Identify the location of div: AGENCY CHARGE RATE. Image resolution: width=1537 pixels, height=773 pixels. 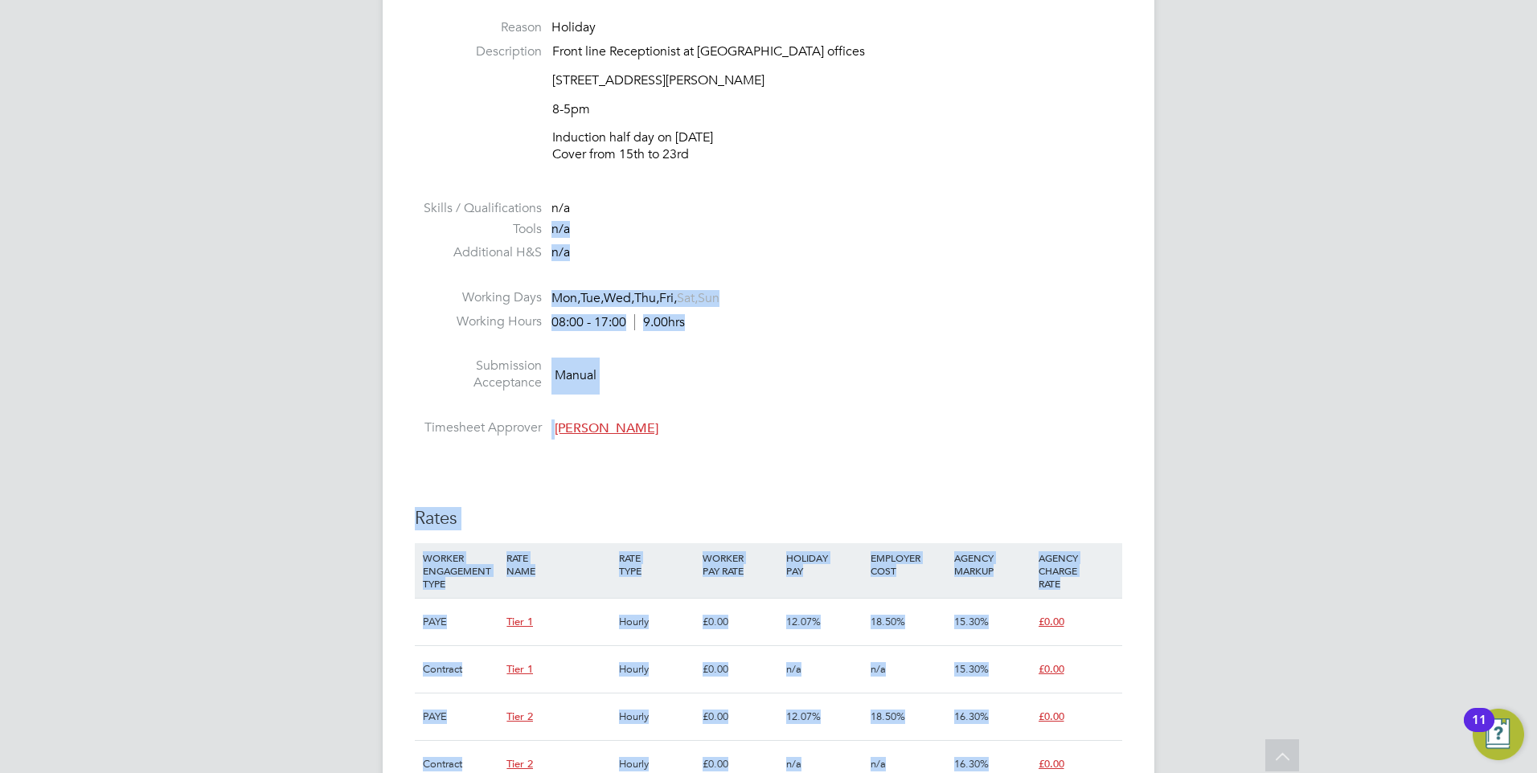
(1076, 571).